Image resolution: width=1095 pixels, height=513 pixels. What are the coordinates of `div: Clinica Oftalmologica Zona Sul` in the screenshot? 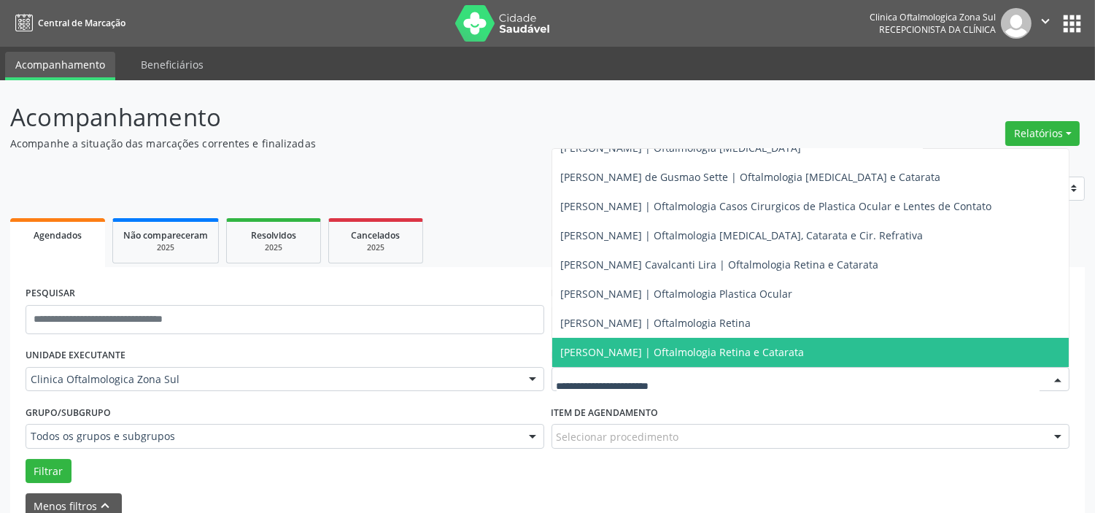 It's located at (932, 17).